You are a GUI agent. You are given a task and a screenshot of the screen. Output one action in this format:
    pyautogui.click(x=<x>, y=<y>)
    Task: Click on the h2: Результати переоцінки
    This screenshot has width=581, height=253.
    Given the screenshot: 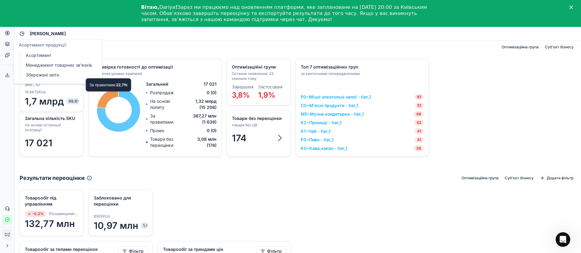 What is the action you would take?
    pyautogui.click(x=52, y=178)
    